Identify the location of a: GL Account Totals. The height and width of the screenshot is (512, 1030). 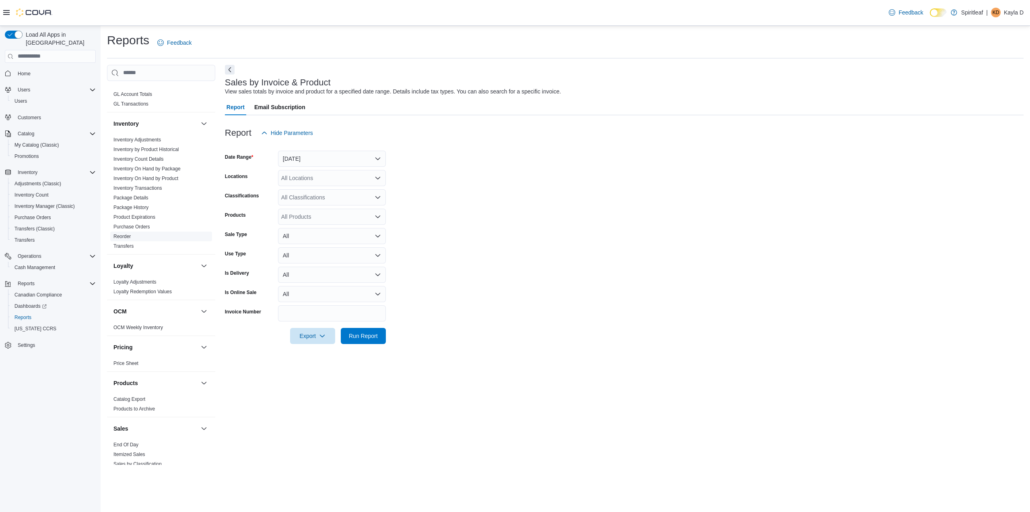
(133, 94).